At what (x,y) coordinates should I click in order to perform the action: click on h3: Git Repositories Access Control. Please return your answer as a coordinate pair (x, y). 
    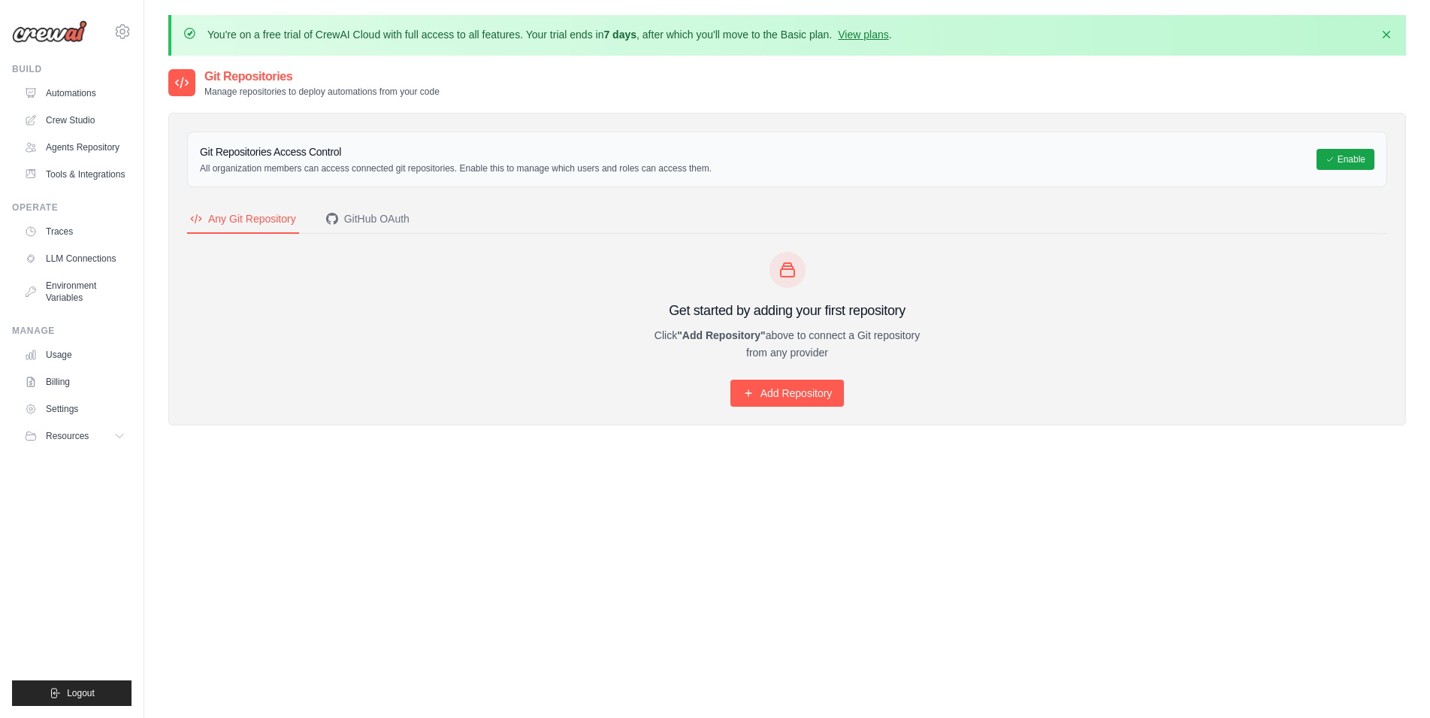
    Looking at the image, I should click on (455, 152).